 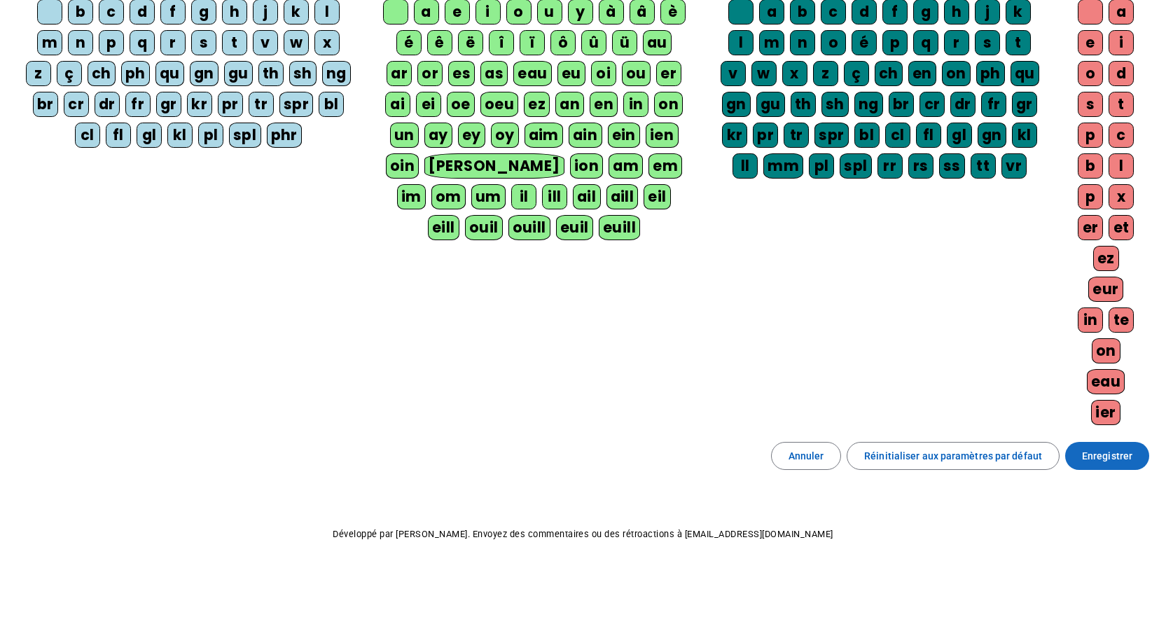 I want to click on div: oin, so click(x=403, y=166).